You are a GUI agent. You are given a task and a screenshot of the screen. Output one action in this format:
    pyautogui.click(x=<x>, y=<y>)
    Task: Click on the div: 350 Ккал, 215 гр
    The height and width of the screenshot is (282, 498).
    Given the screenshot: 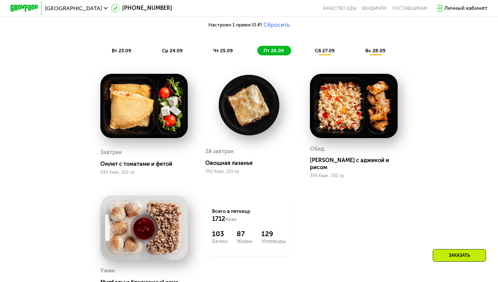 What is the action you would take?
    pyautogui.click(x=249, y=172)
    